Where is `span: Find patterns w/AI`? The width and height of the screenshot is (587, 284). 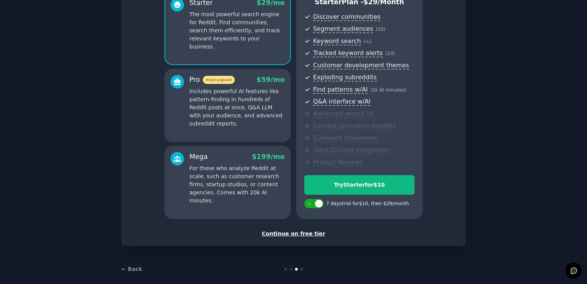 span: Find patterns w/AI is located at coordinates (341, 90).